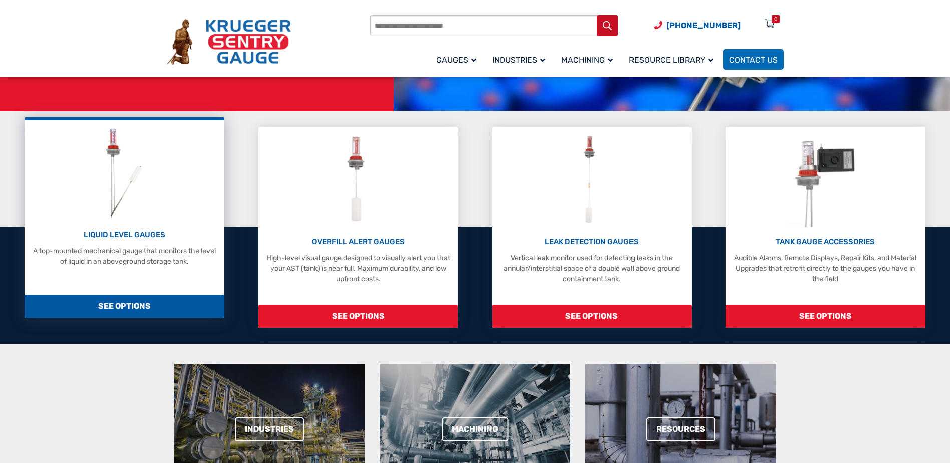  Describe the element at coordinates (753, 59) in the screenshot. I see `a: Contact Us` at that location.